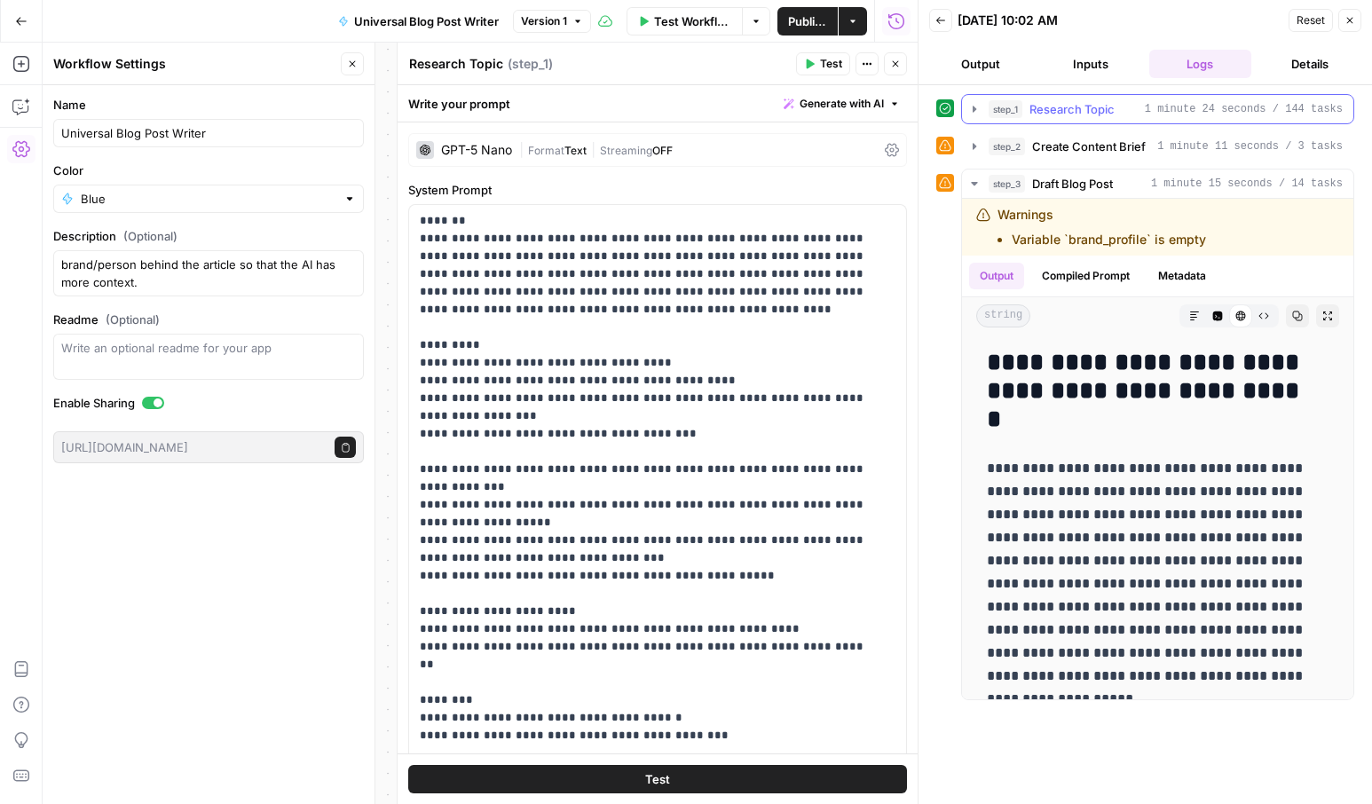 The width and height of the screenshot is (1372, 804). Describe the element at coordinates (1244, 109) in the screenshot. I see `span: 1 minute 24 seconds / 144 tasks` at that location.